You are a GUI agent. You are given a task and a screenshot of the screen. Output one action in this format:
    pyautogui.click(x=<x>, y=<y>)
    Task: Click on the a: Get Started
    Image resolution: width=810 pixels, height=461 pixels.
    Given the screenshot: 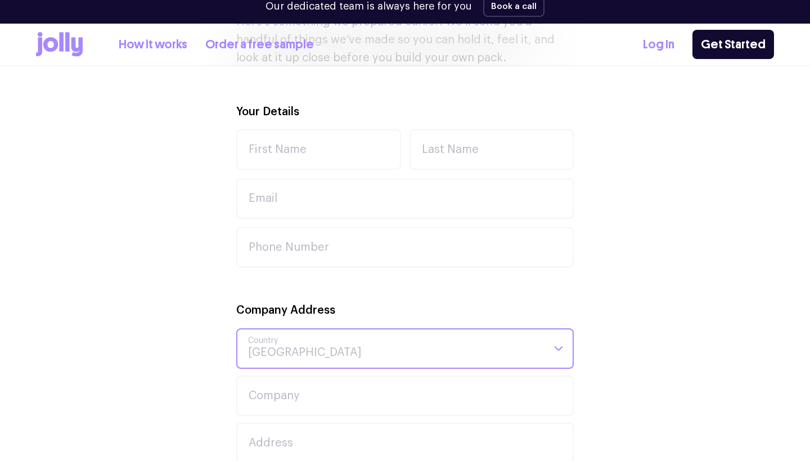 What is the action you would take?
    pyautogui.click(x=733, y=44)
    